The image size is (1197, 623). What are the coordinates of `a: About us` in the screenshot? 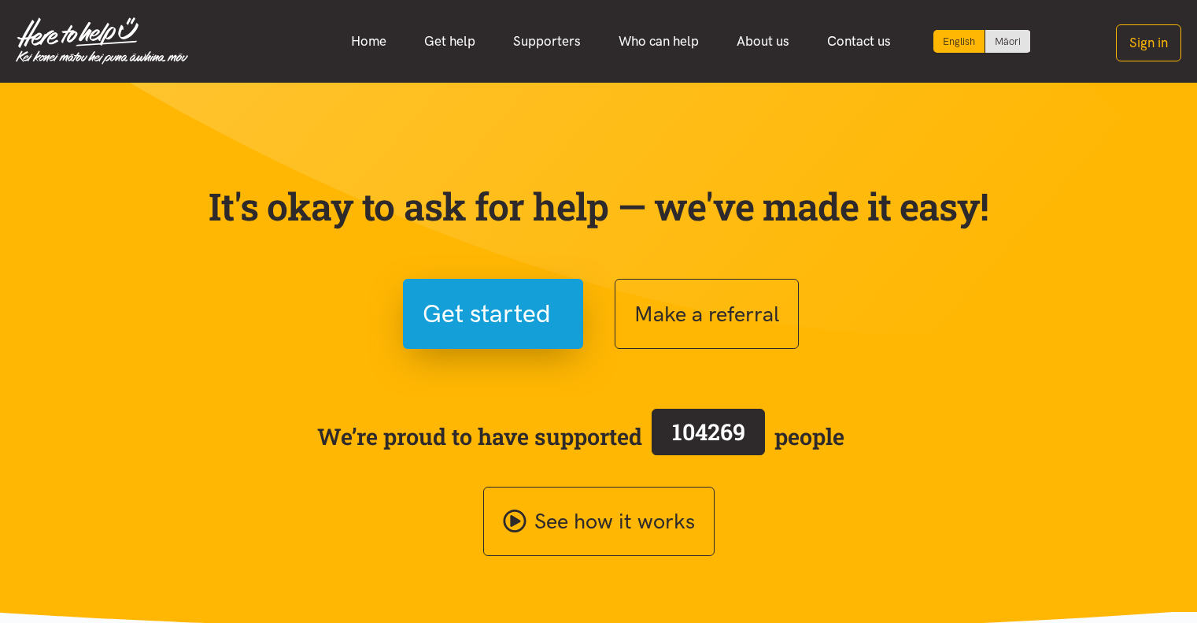 It's located at (763, 41).